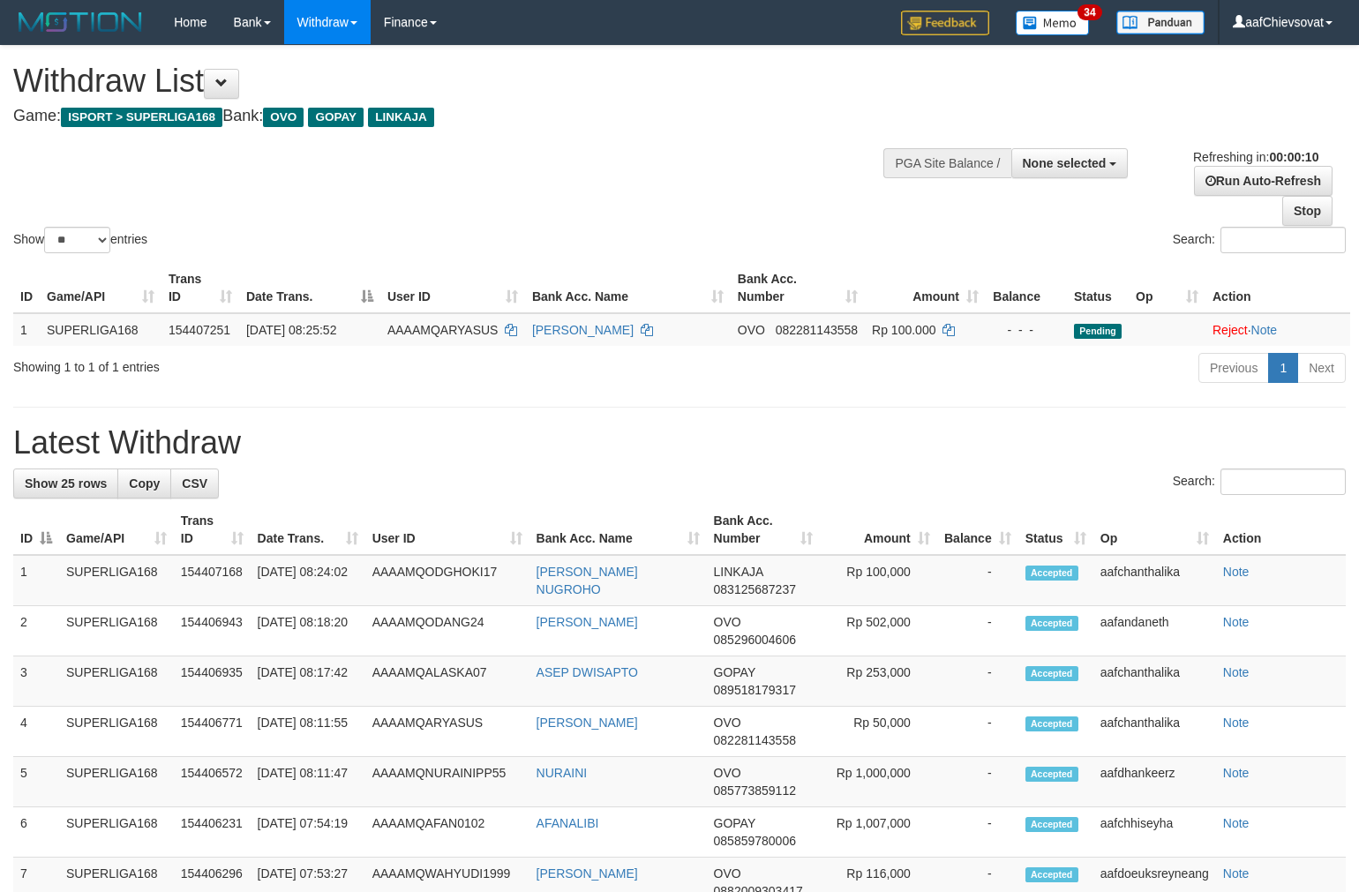 The image size is (1359, 892). I want to click on a: Reject, so click(1230, 330).